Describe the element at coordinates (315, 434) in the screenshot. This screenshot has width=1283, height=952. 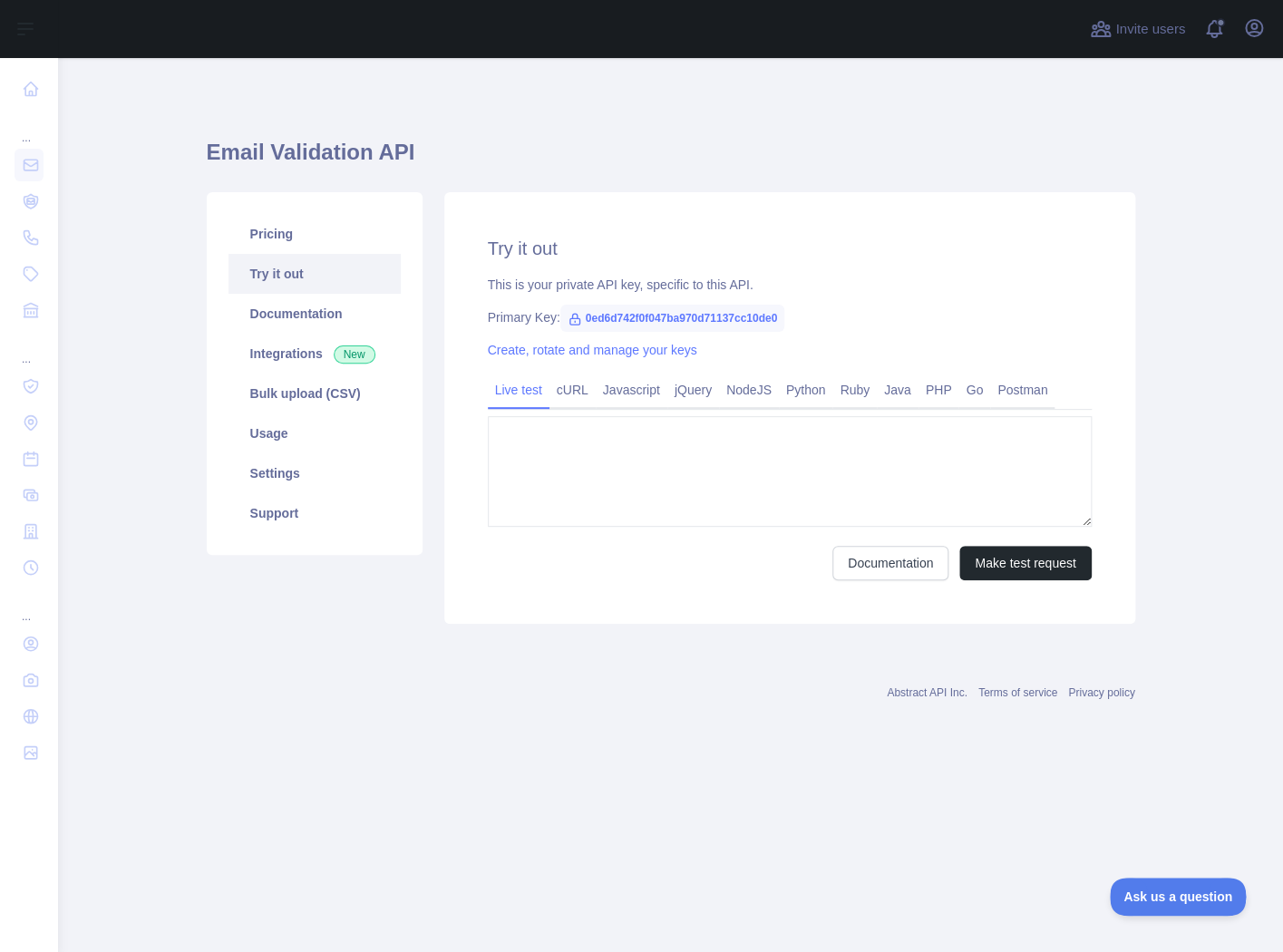
I see `a: Usage` at that location.